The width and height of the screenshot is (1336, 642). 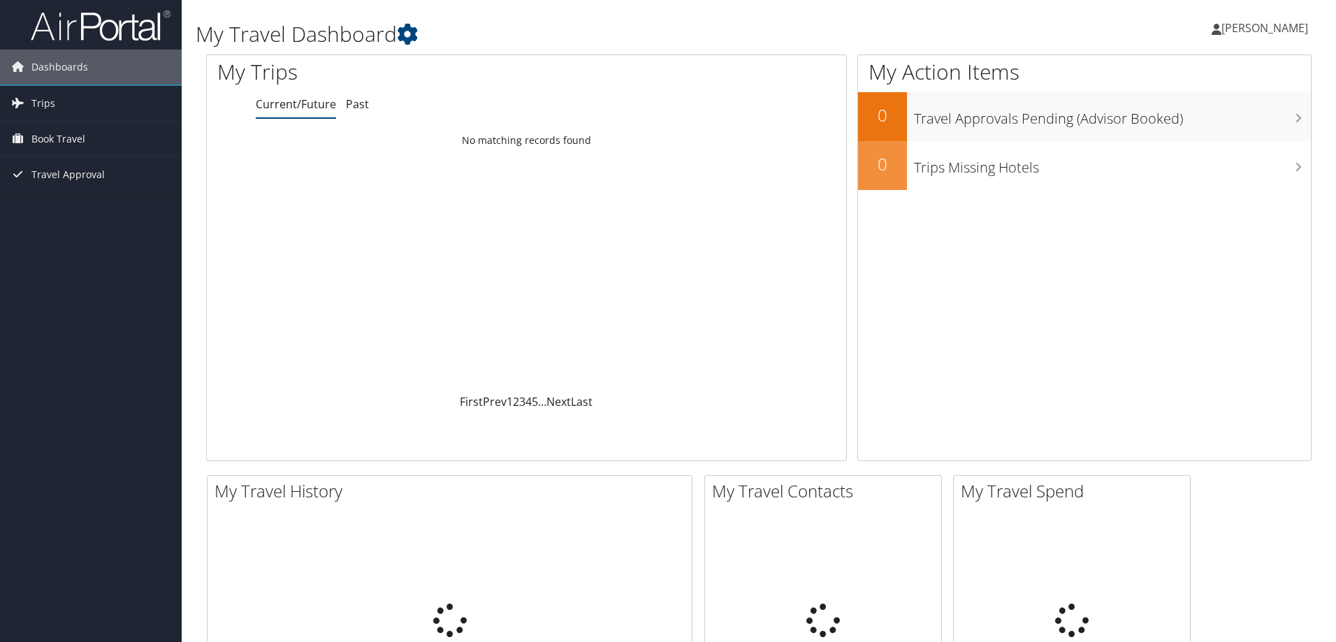 I want to click on span: Trips, so click(x=43, y=103).